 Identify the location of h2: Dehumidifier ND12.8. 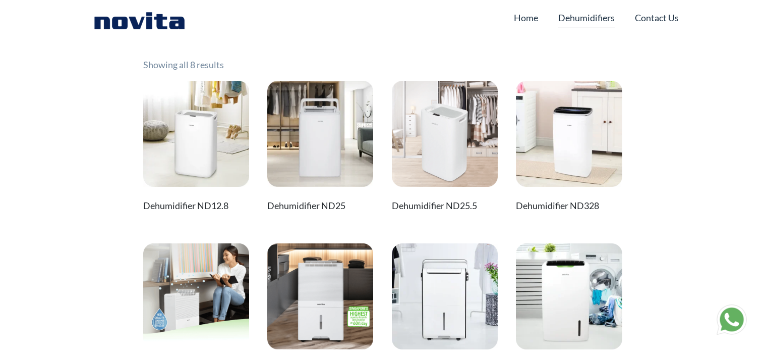
(196, 206).